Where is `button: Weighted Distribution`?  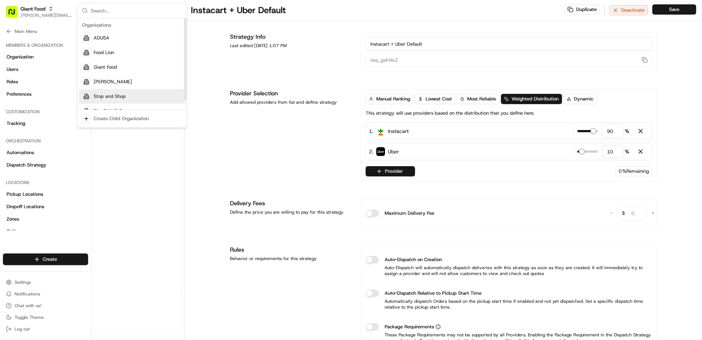
button: Weighted Distribution is located at coordinates (531, 99).